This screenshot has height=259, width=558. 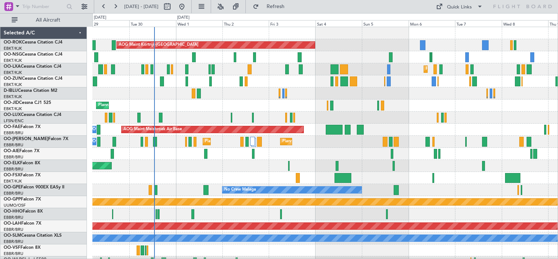 I want to click on span: OO-ROK, so click(x=13, y=42).